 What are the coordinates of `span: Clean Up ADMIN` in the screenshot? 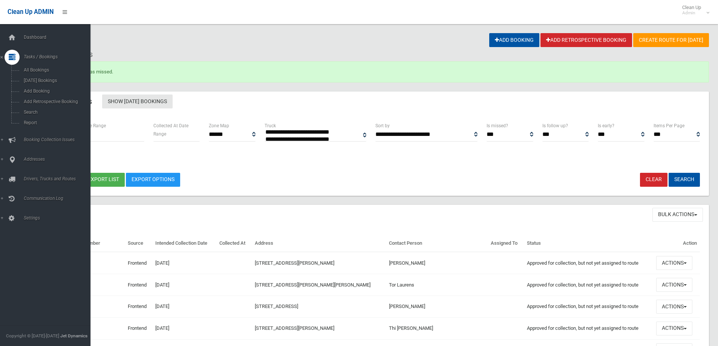 It's located at (31, 12).